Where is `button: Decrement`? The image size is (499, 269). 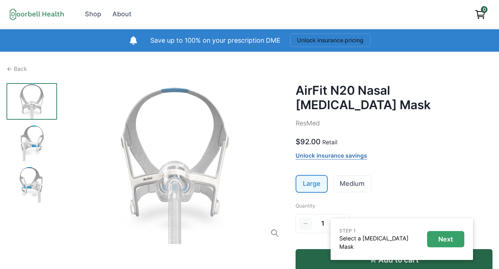
button: Decrement is located at coordinates (306, 224).